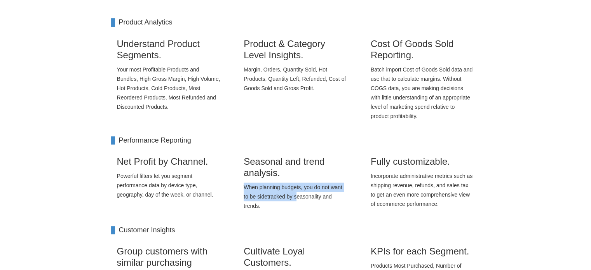 The width and height of the screenshot is (591, 270). Describe the element at coordinates (295, 257) in the screenshot. I see `h3: Cultivate Loyal Customers.` at that location.